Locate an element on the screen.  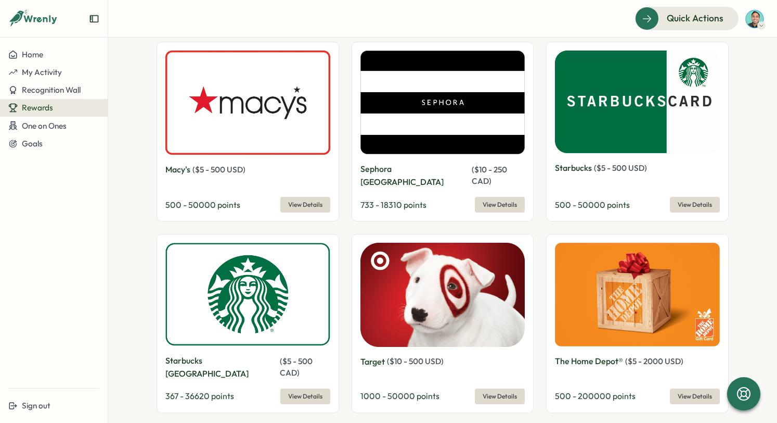
span: 367 - 36620 points is located at coordinates (200, 396).